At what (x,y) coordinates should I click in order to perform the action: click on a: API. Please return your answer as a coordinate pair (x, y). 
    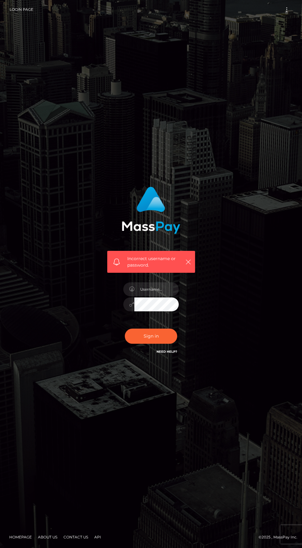
    Looking at the image, I should click on (98, 537).